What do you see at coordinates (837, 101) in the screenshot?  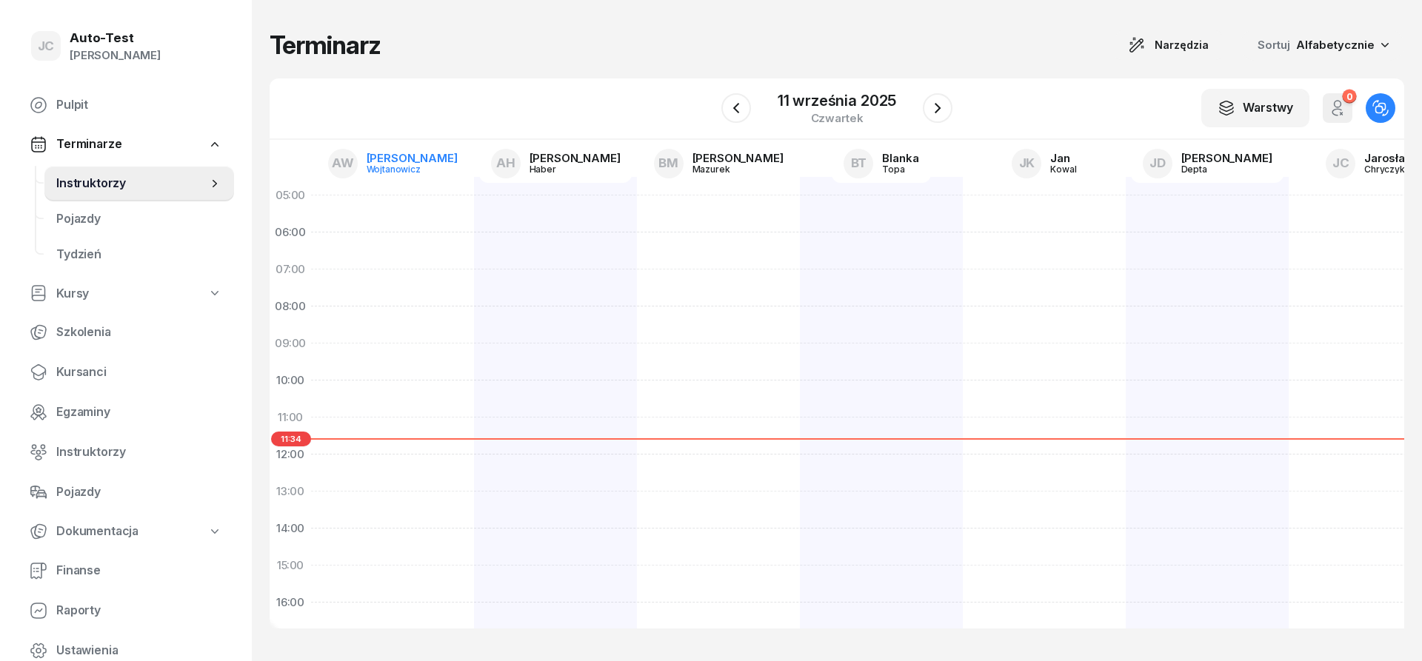 I see `div: 11 września 2025` at bounding box center [837, 101].